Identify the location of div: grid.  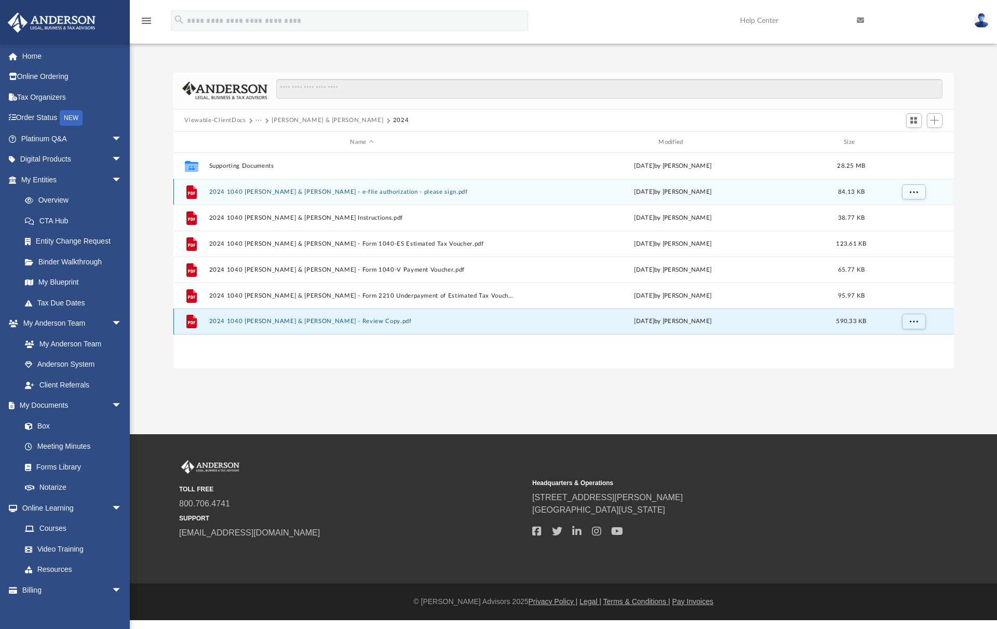
(563, 260).